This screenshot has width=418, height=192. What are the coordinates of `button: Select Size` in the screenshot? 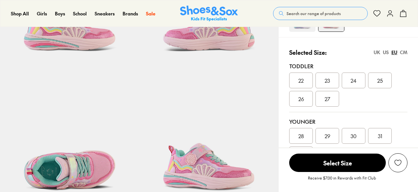 It's located at (337, 163).